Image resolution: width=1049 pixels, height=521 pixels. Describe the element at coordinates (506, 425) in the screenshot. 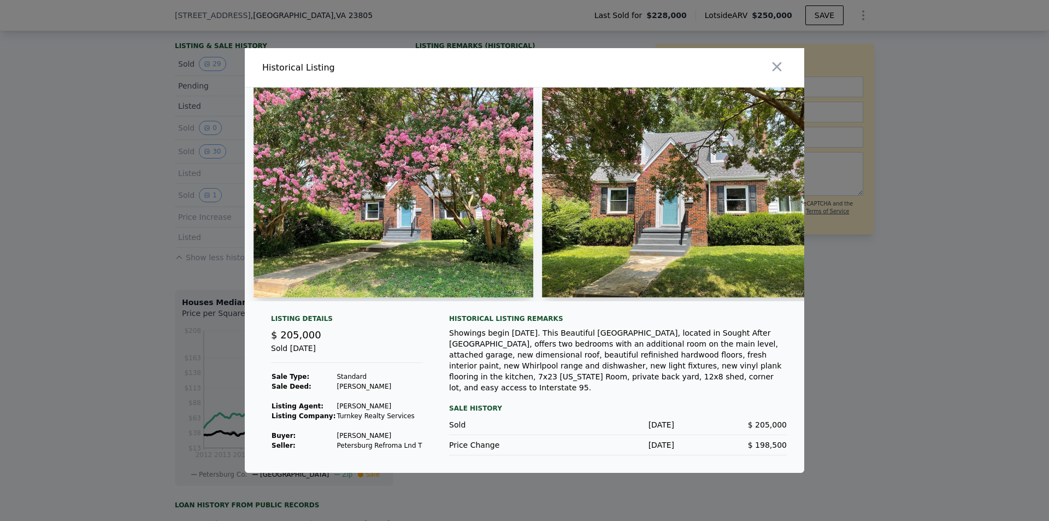

I see `div: Sold` at that location.